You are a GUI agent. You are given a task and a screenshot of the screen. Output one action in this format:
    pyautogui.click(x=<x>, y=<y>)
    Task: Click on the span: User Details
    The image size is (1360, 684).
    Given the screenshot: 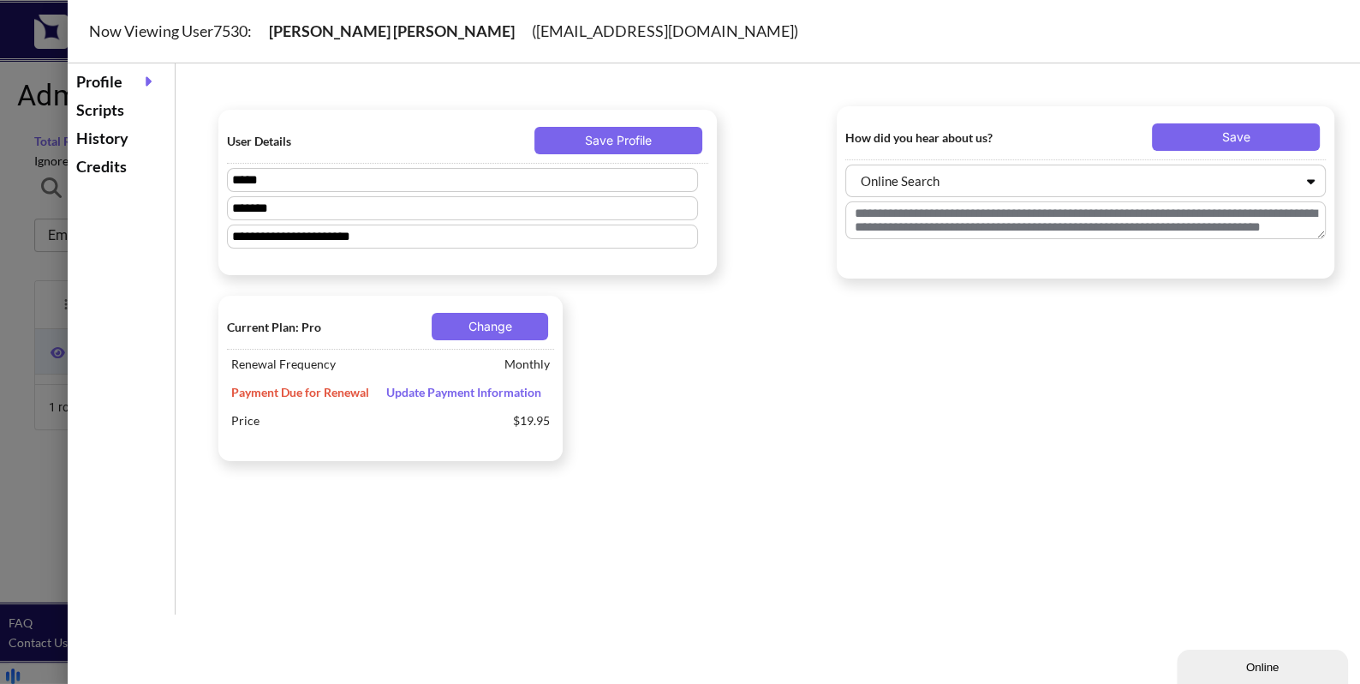 What is the action you would take?
    pyautogui.click(x=302, y=140)
    